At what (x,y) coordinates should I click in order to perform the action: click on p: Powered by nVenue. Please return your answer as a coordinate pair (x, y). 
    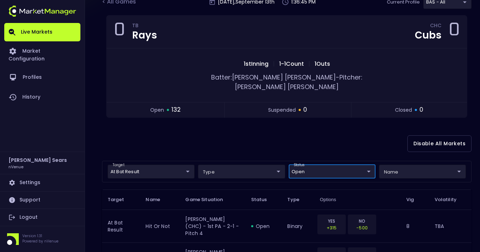
    Looking at the image, I should click on (40, 241).